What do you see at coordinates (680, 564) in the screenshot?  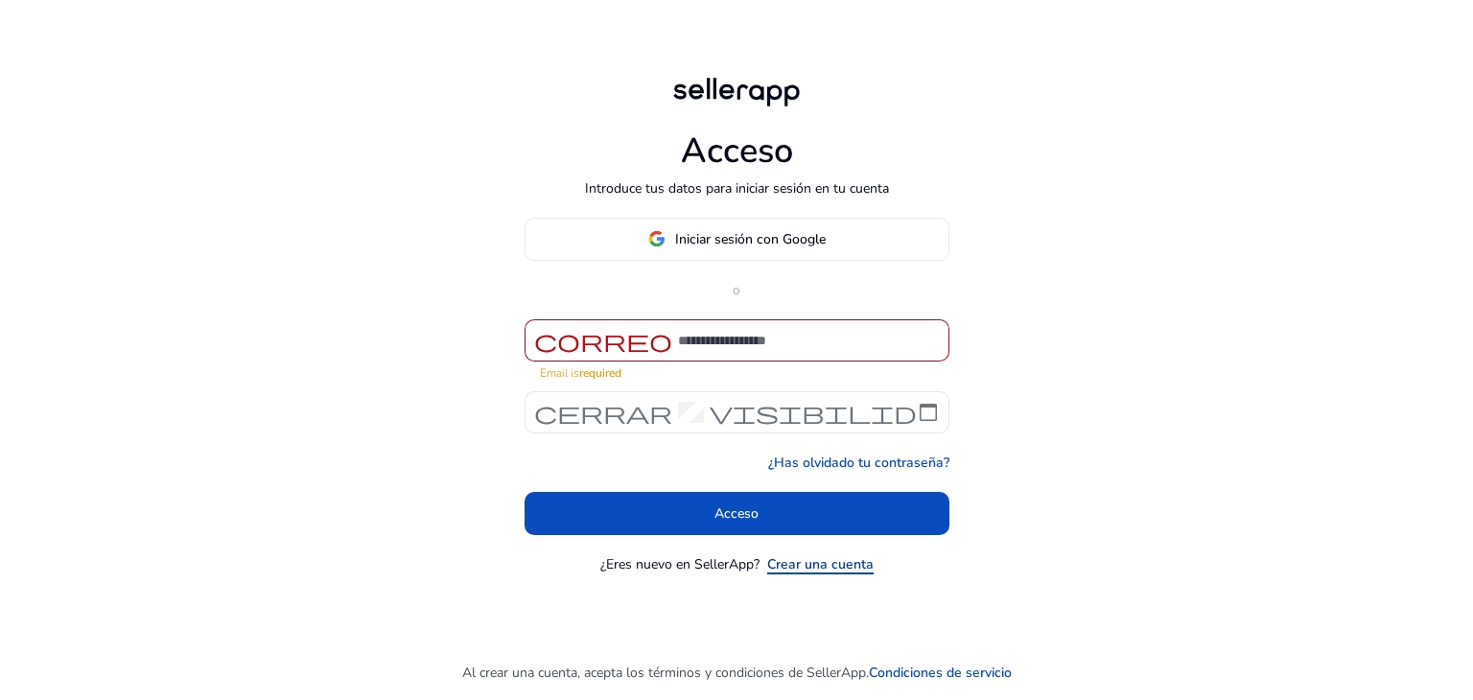 I see `font: ¿Eres nuevo en SellerApp?` at bounding box center [680, 564].